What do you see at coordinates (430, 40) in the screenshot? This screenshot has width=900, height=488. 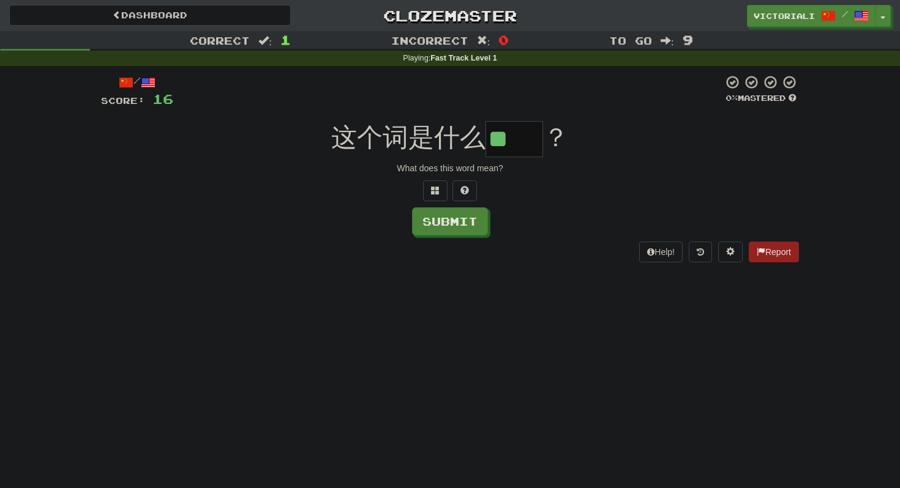 I see `span: Incorrect` at bounding box center [430, 40].